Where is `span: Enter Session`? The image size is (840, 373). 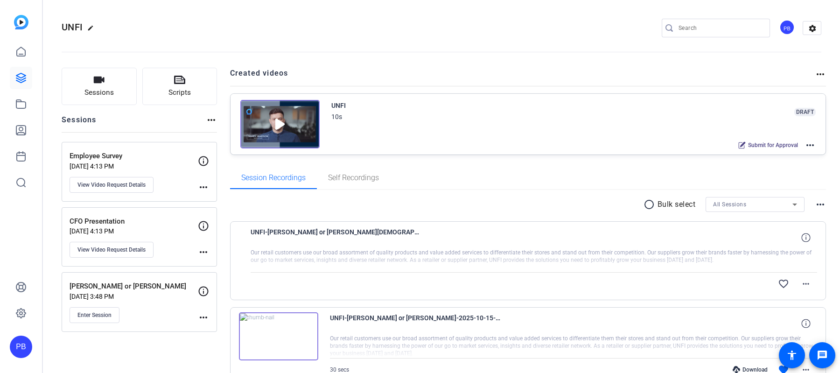
span: Enter Session is located at coordinates (94, 315).